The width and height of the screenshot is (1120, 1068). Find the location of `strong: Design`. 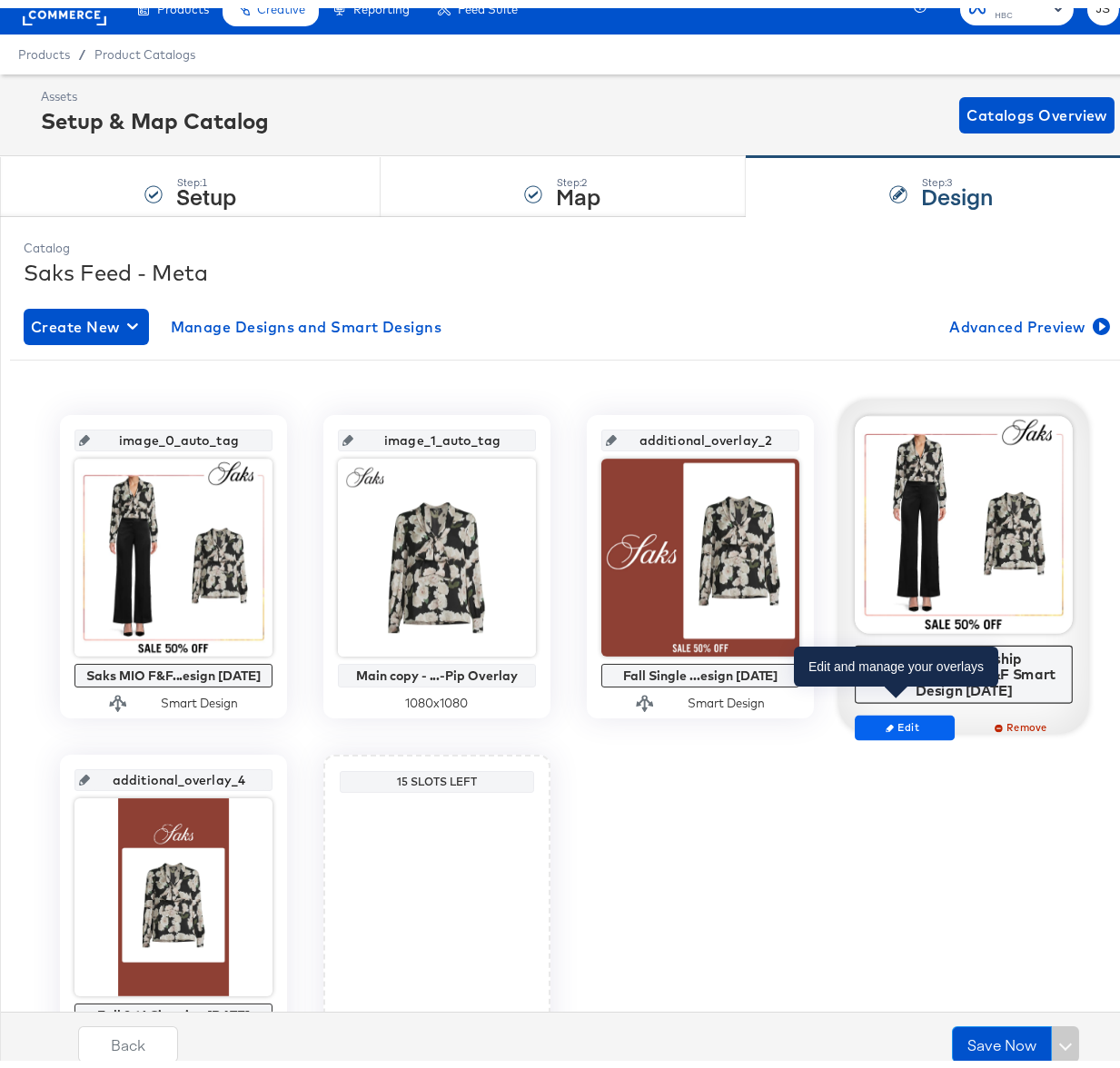

strong: Design is located at coordinates (956, 187).